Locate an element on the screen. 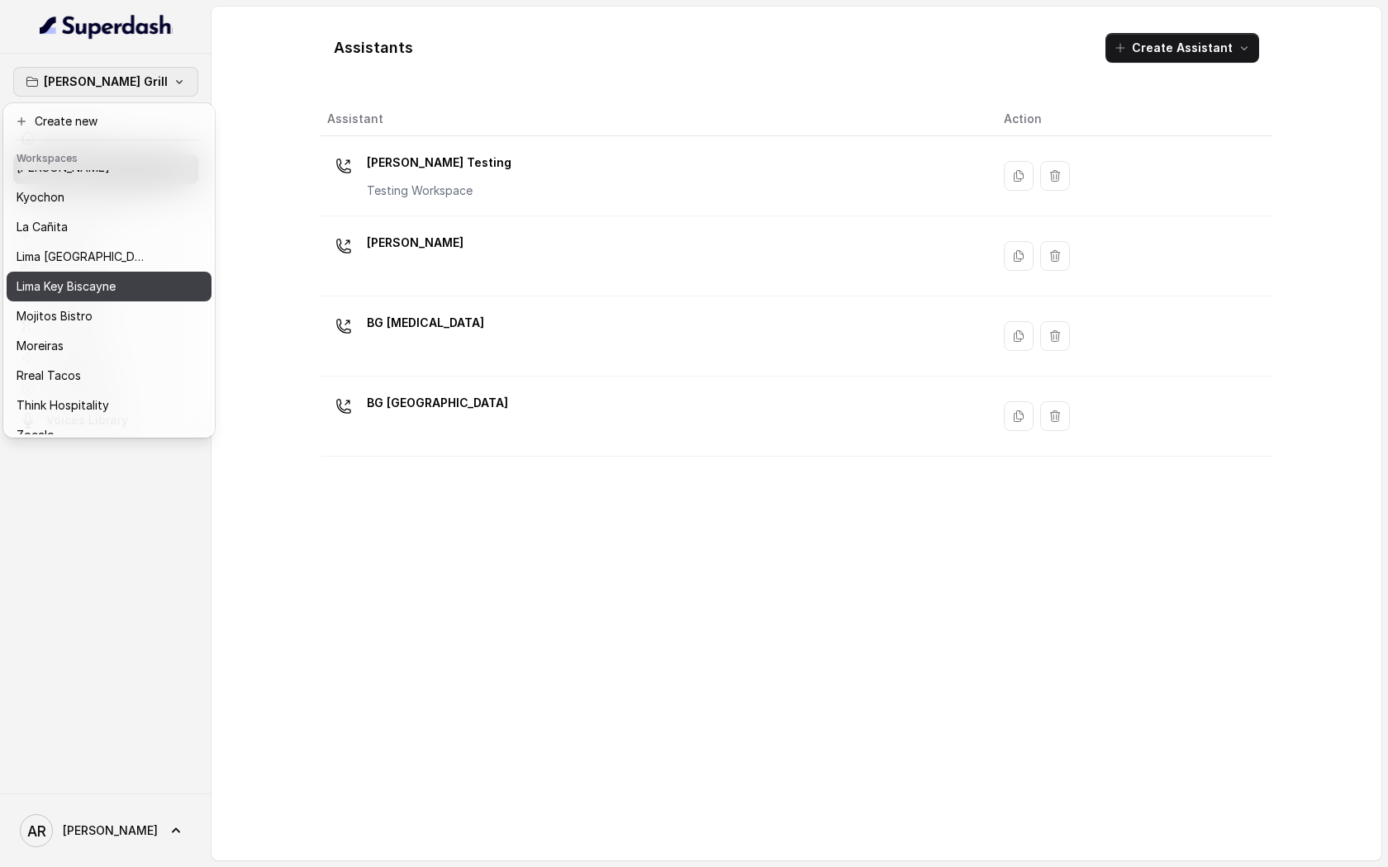 The image size is (1388, 867). p: Lima Key Biscayne is located at coordinates (66, 287).